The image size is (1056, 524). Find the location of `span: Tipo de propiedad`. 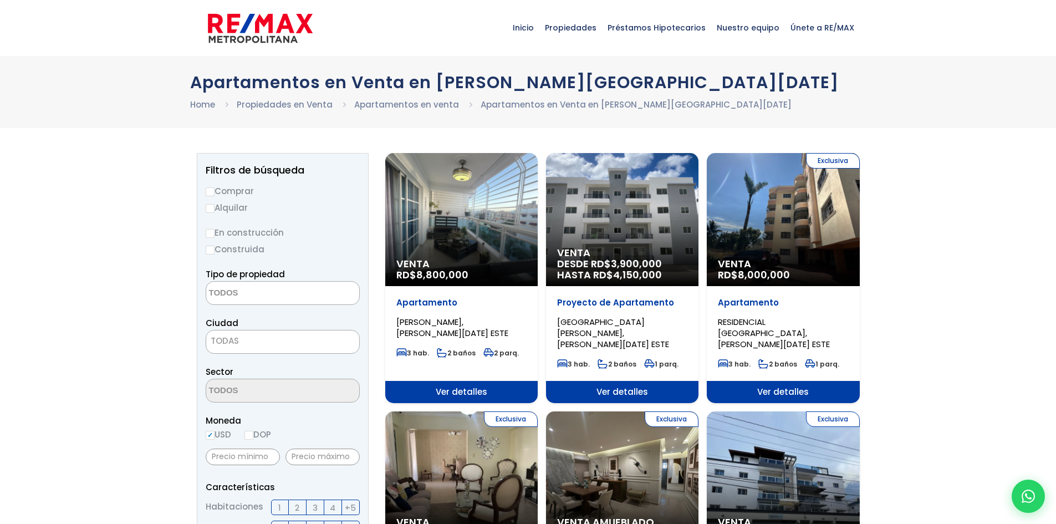

span: Tipo de propiedad is located at coordinates (245, 274).